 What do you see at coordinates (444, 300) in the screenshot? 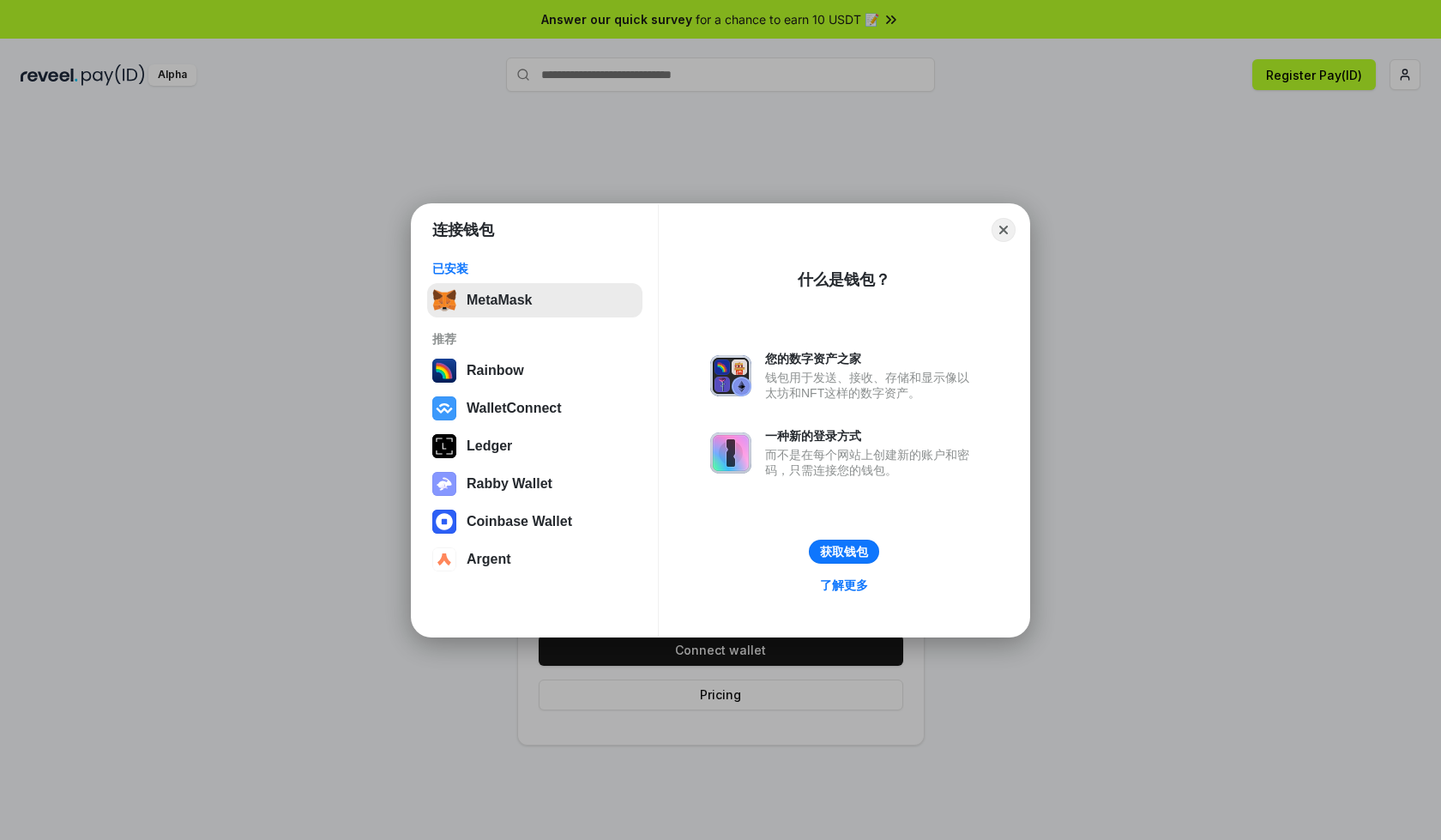
I see `img: svg+xml,%3Csvg%20fill%3D%22none%22%20height%3D%2233%22%20viewBox%3D%220%200%2035%2033%22%20width%...` at bounding box center [444, 300].